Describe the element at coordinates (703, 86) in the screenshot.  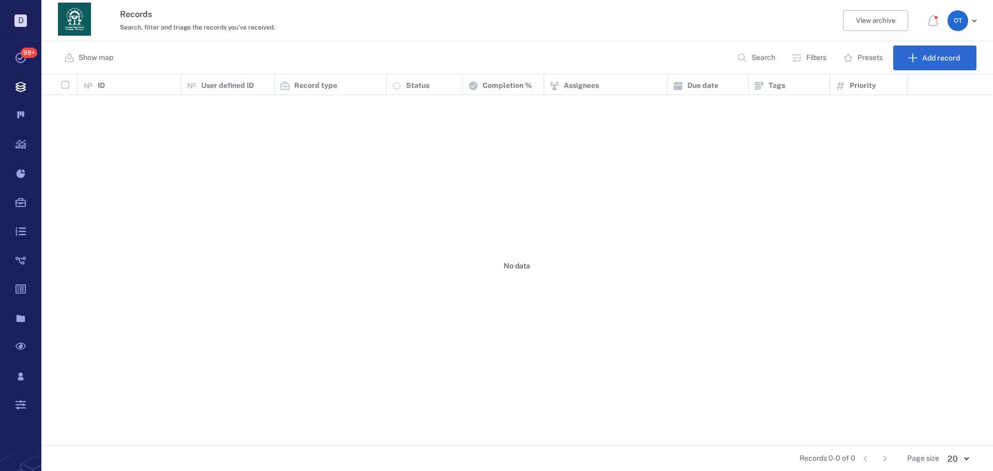
I see `p: Due date` at that location.